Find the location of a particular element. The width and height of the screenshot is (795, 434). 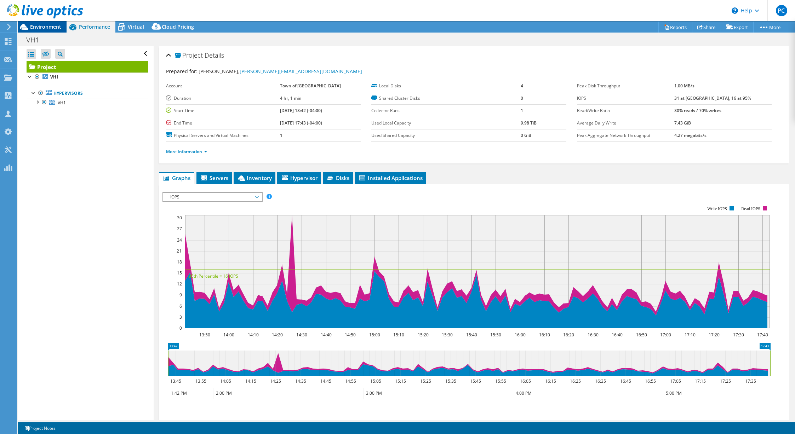

text: 17:35 is located at coordinates (751, 381).